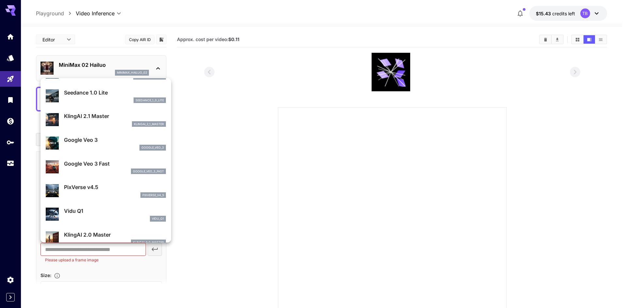 The height and width of the screenshot is (308, 627). I want to click on p: Seedance 1.0 Lite, so click(115, 93).